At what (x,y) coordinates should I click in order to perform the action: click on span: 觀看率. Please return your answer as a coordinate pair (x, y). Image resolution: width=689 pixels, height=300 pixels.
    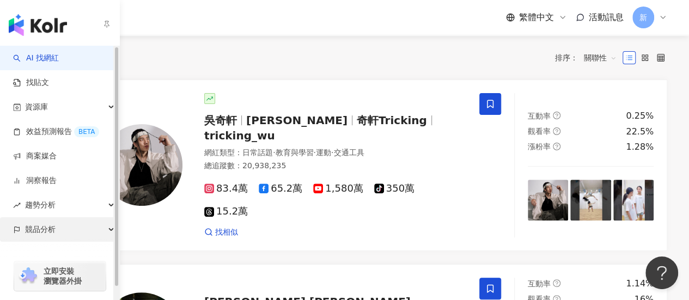
    Looking at the image, I should click on (539, 131).